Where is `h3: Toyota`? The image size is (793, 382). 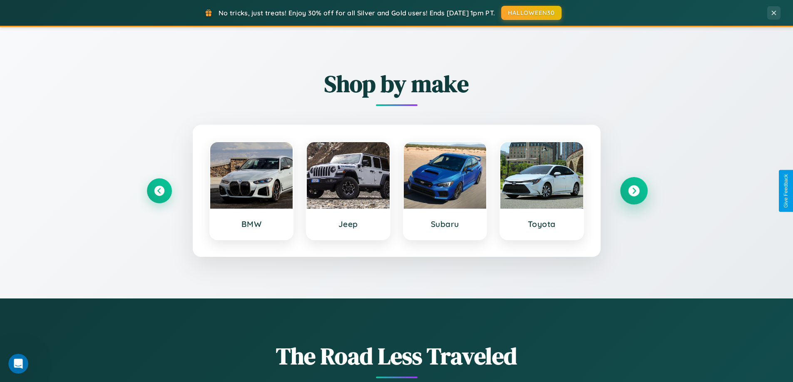
h3: Toyota is located at coordinates (541, 224).